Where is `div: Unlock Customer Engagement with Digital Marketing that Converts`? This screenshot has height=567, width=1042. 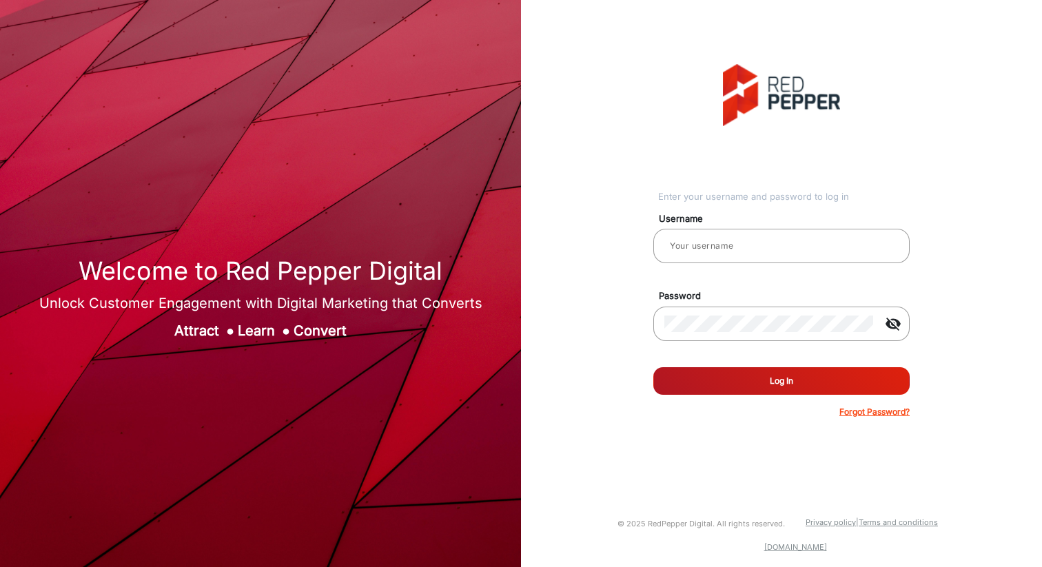 div: Unlock Customer Engagement with Digital Marketing that Converts is located at coordinates (260, 303).